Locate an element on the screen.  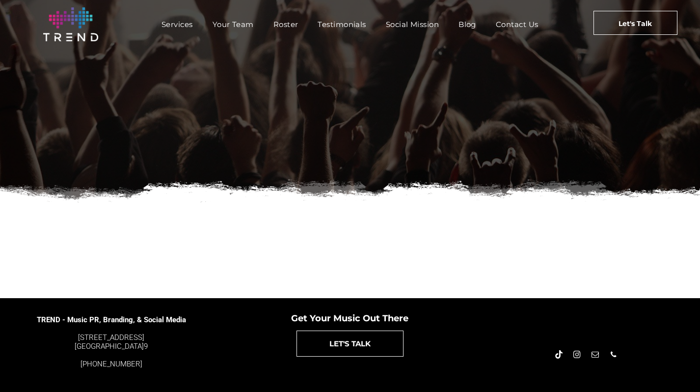
a: Your Team is located at coordinates (233, 24).